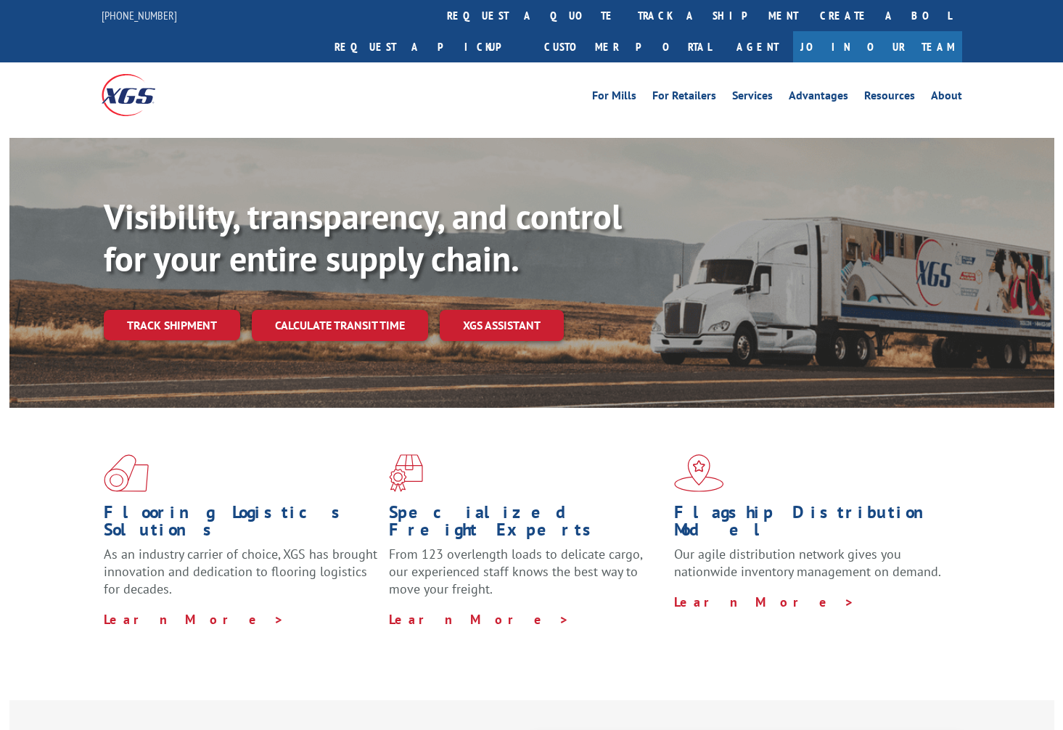 This screenshot has height=730, width=1063. Describe the element at coordinates (241, 525) in the screenshot. I see `h1: Flooring Logistics Solutions` at that location.